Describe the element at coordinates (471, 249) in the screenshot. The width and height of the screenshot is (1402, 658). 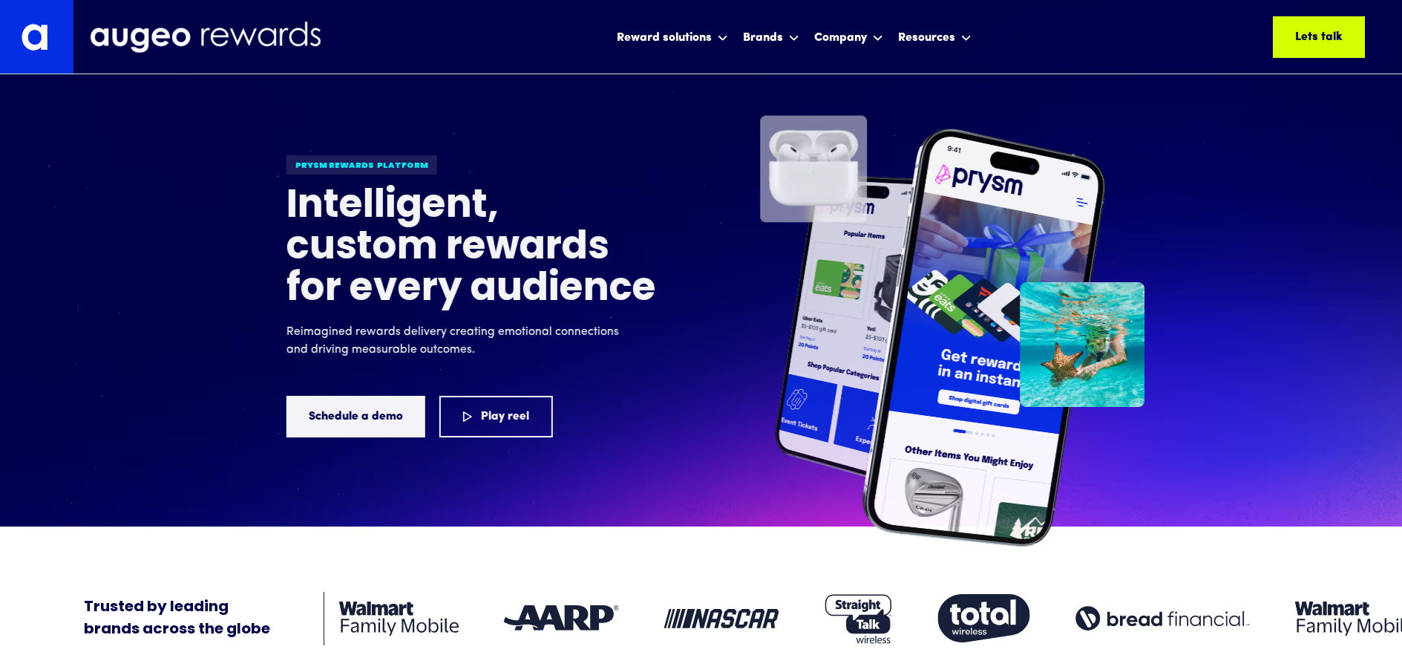
I see `h1: Intelligent, custom rewards for every audience` at that location.